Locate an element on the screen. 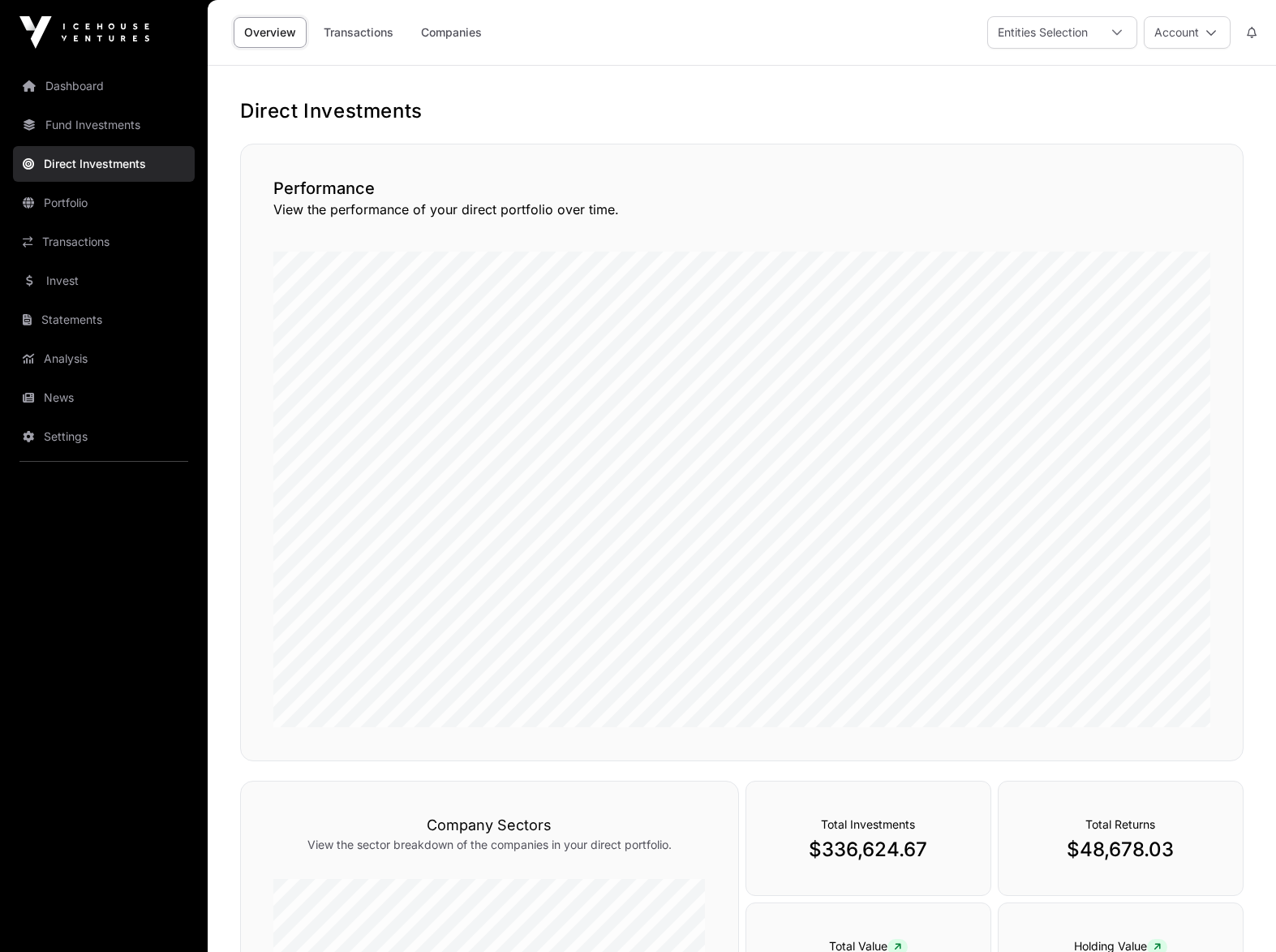 The width and height of the screenshot is (1276, 952). span: Total Returns is located at coordinates (1120, 823).